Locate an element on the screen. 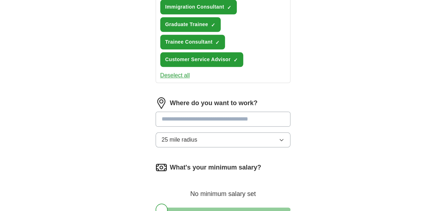 This screenshot has height=211, width=446. img: salary.png is located at coordinates (161, 167).